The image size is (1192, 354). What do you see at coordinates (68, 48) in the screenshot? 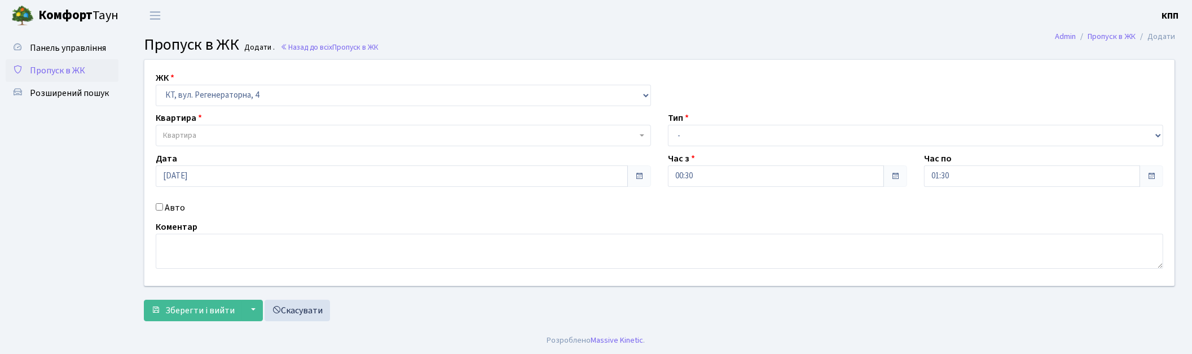
I see `span: Панель управління` at bounding box center [68, 48].